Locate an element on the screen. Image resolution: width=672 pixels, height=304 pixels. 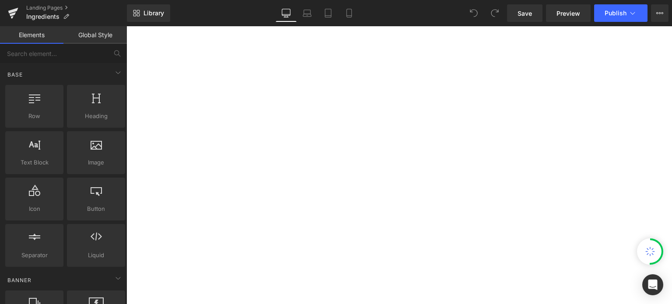
span: Image is located at coordinates (96, 162).